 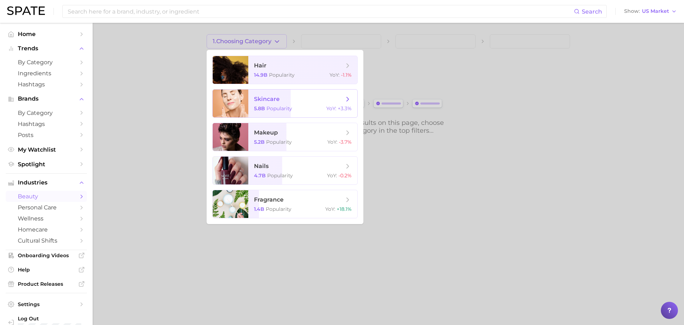 What do you see at coordinates (46, 99) in the screenshot?
I see `button: Brands` at bounding box center [46, 99].